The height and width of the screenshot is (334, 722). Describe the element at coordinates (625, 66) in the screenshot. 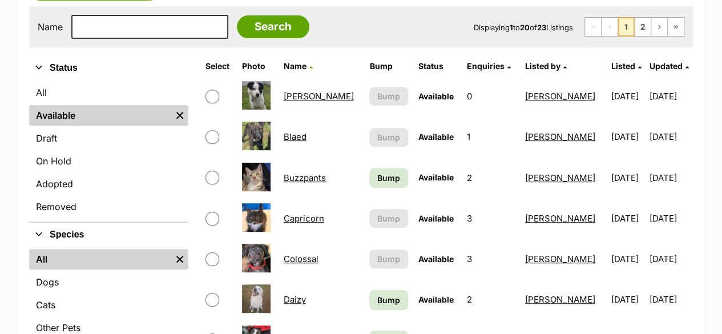

I see `a: Listed` at that location.